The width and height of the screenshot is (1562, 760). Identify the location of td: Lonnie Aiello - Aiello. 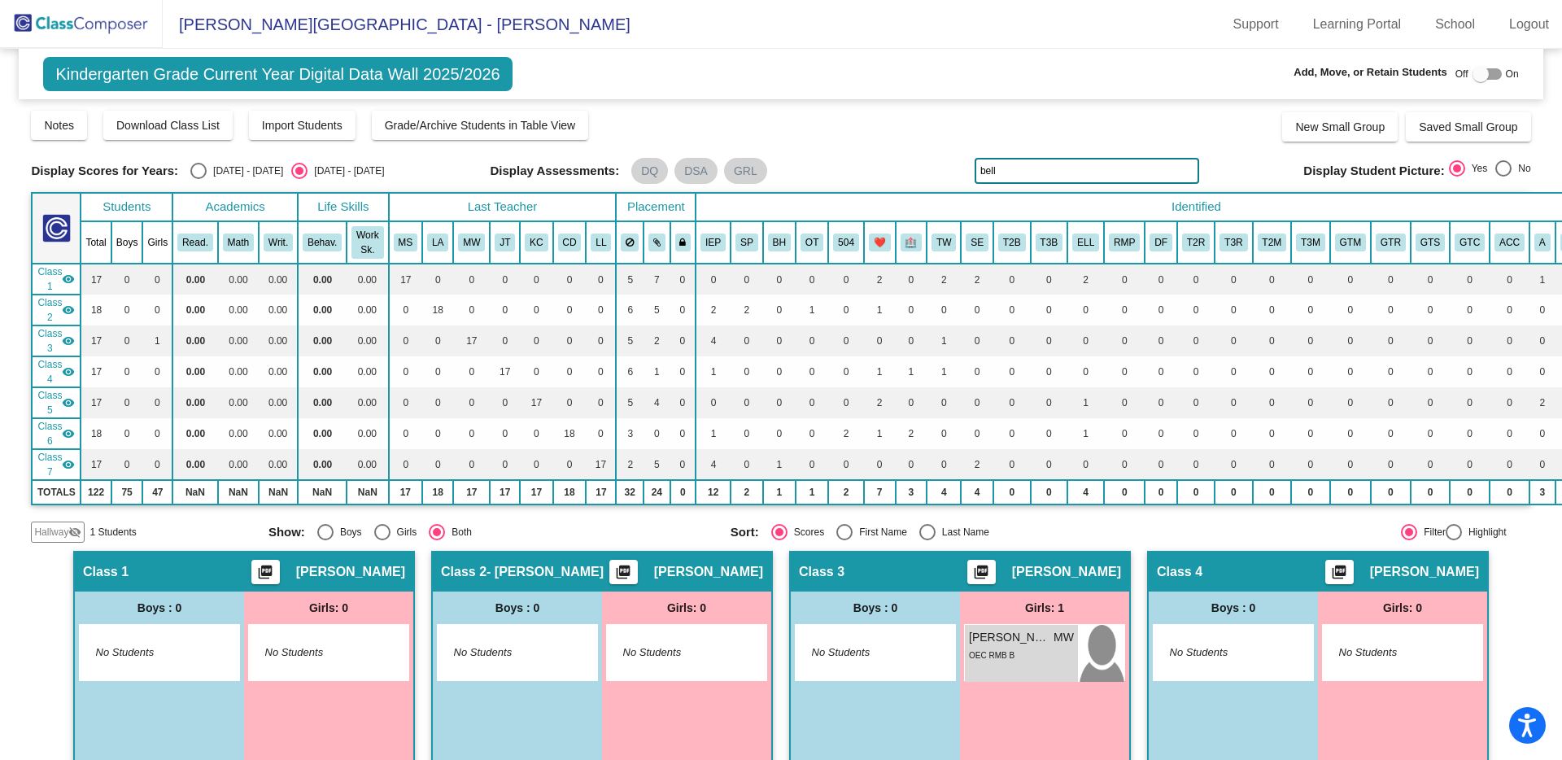
(56, 310).